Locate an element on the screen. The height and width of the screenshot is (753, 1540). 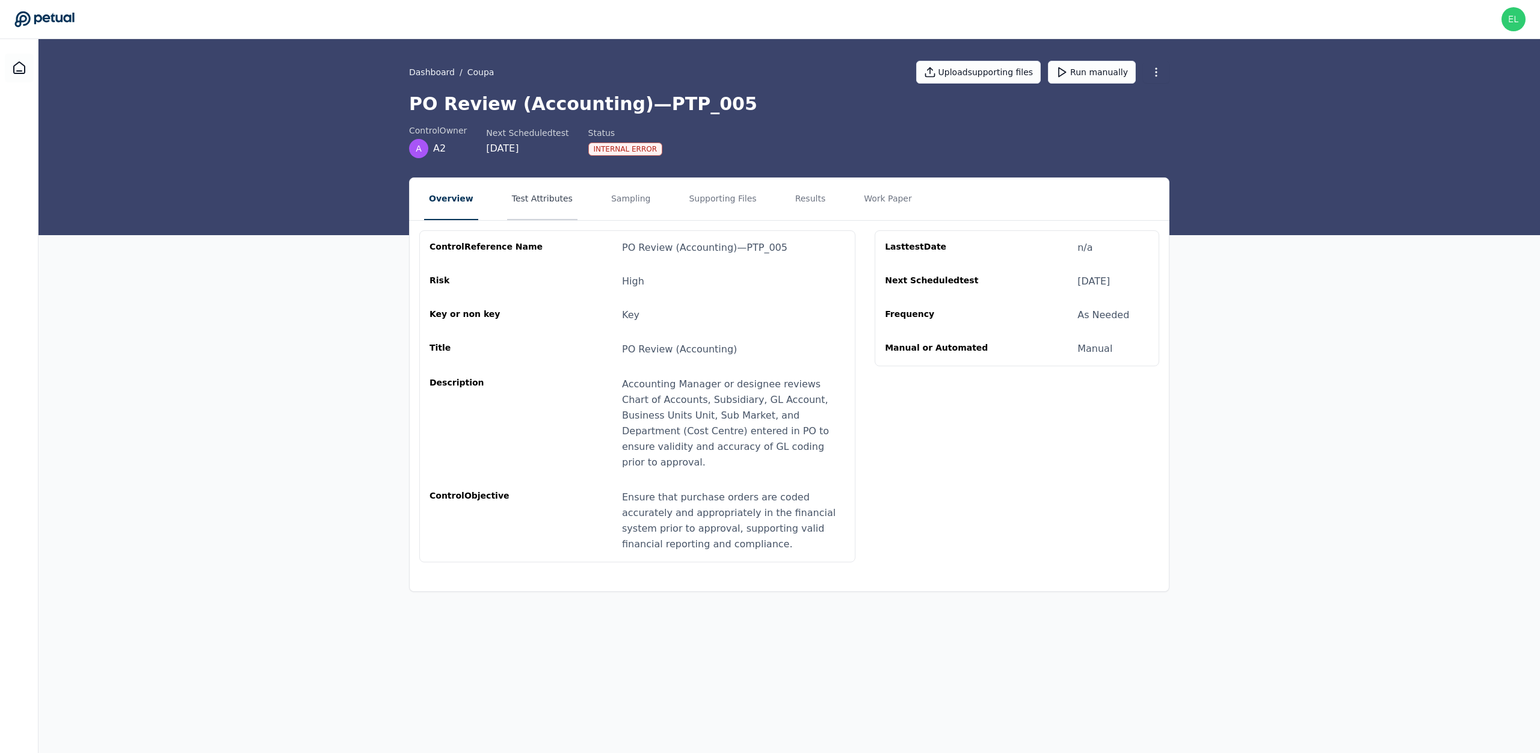
button: Overview is located at coordinates (451, 199).